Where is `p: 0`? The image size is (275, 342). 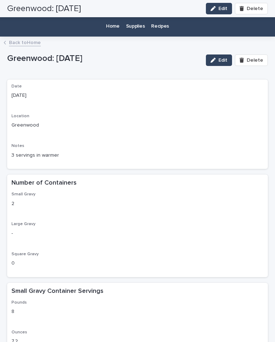 p: 0 is located at coordinates (137, 263).